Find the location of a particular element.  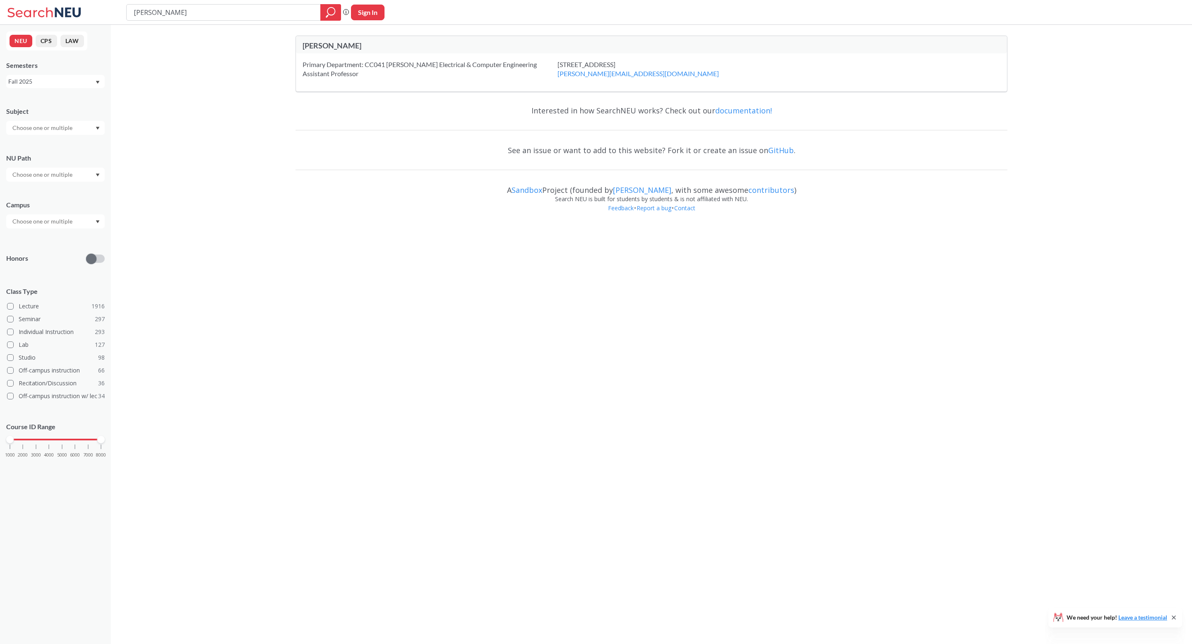

div: Semesters is located at coordinates (55, 65).